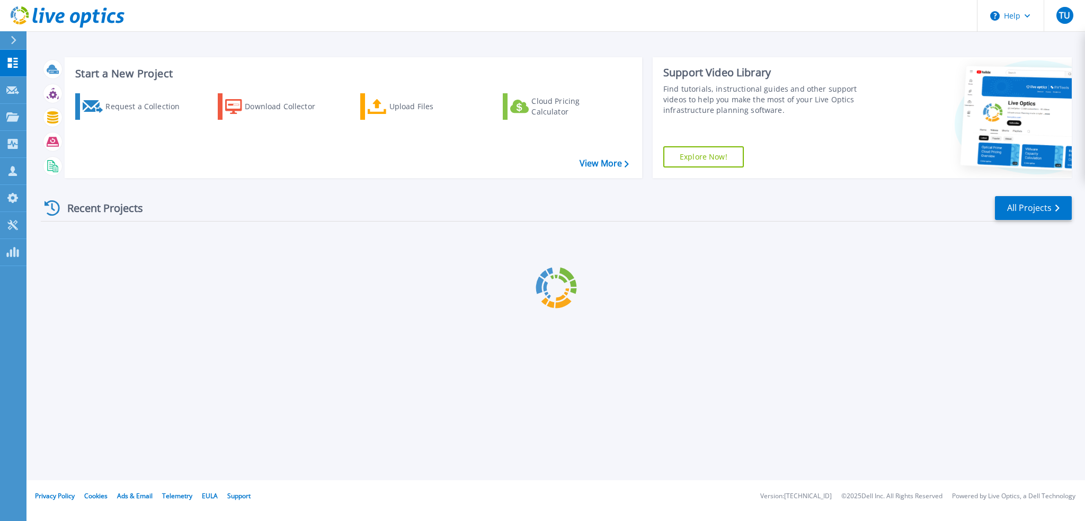 This screenshot has width=1085, height=521. What do you see at coordinates (1064, 15) in the screenshot?
I see `span: TU` at bounding box center [1064, 15].